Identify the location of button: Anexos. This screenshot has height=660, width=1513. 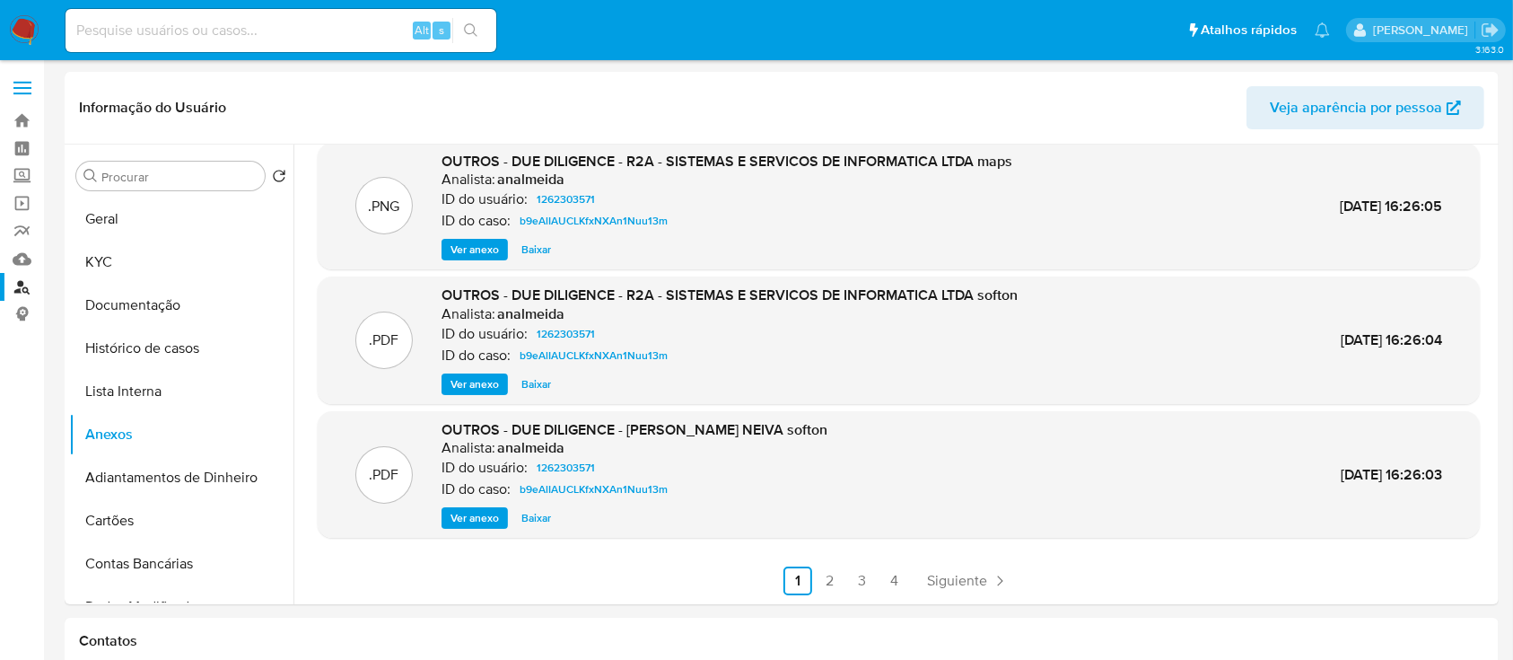
(181, 434).